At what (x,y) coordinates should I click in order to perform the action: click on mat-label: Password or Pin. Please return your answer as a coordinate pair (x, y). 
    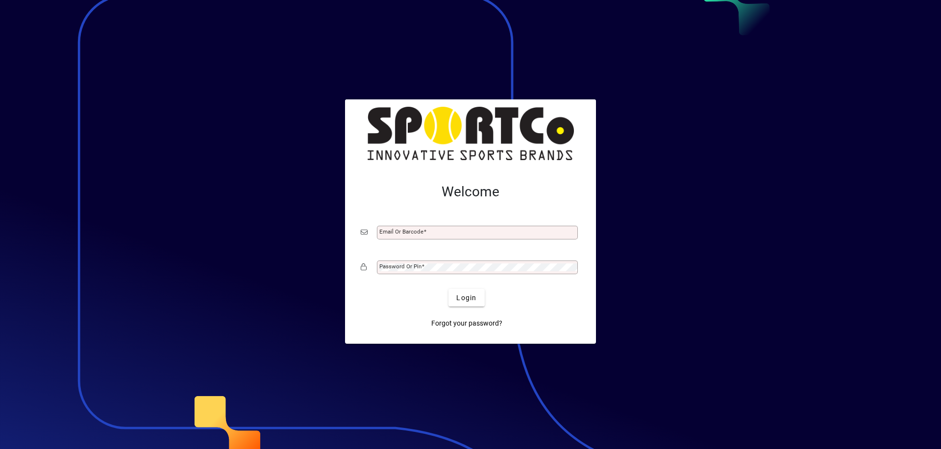
    Looking at the image, I should click on (400, 267).